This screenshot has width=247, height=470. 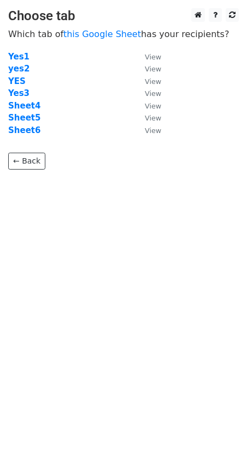 I want to click on strong: Sheet6, so click(x=24, y=130).